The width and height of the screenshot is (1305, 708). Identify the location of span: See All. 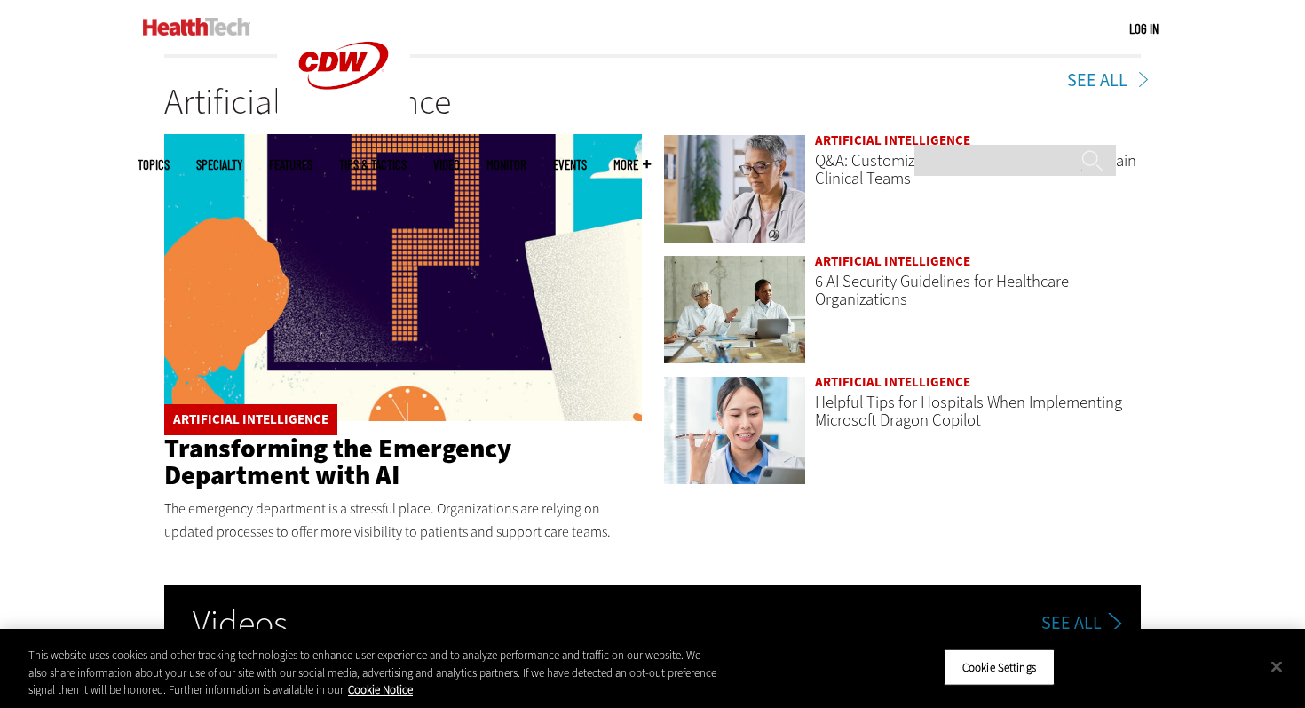
(1072, 622).